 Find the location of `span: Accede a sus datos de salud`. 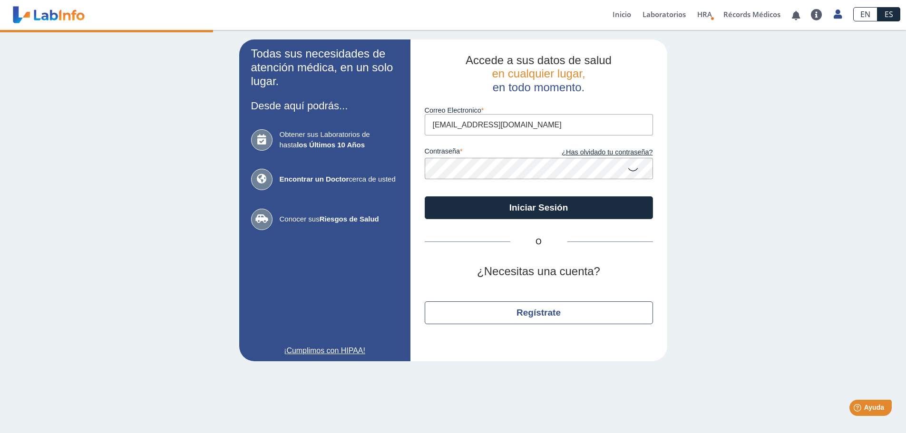

span: Accede a sus datos de salud is located at coordinates (539, 60).